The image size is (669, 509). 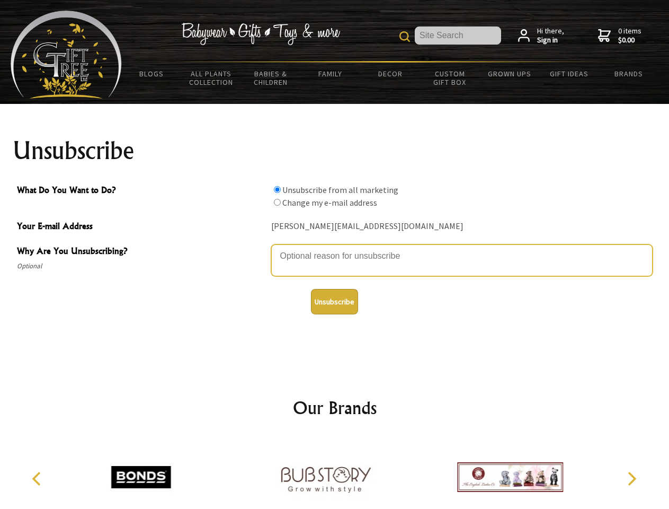 I want to click on a: Decor, so click(x=390, y=74).